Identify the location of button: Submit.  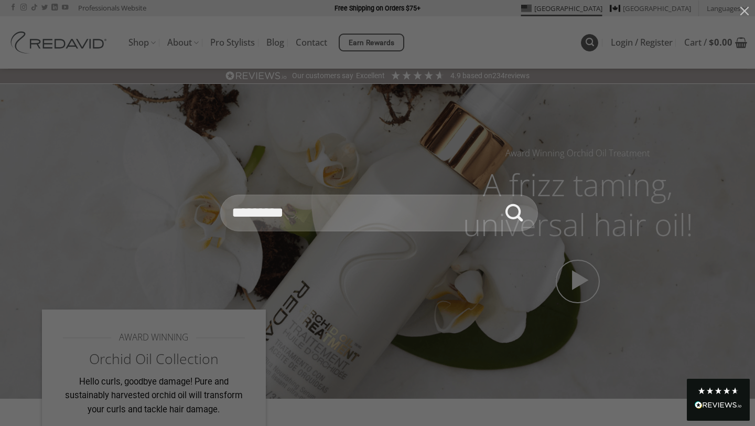
(514, 213).